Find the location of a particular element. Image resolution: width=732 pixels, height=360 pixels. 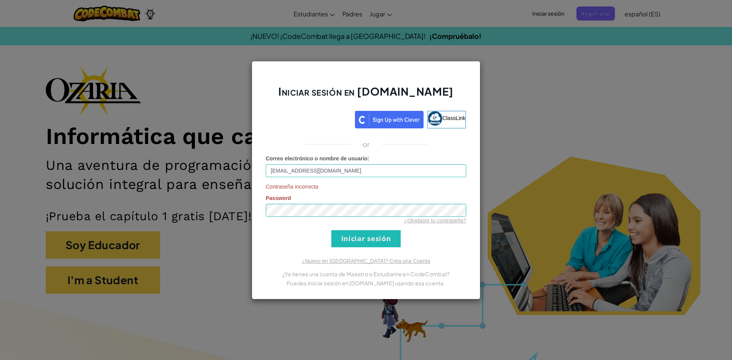

img: classlink-logo-small.png is located at coordinates (435, 119).